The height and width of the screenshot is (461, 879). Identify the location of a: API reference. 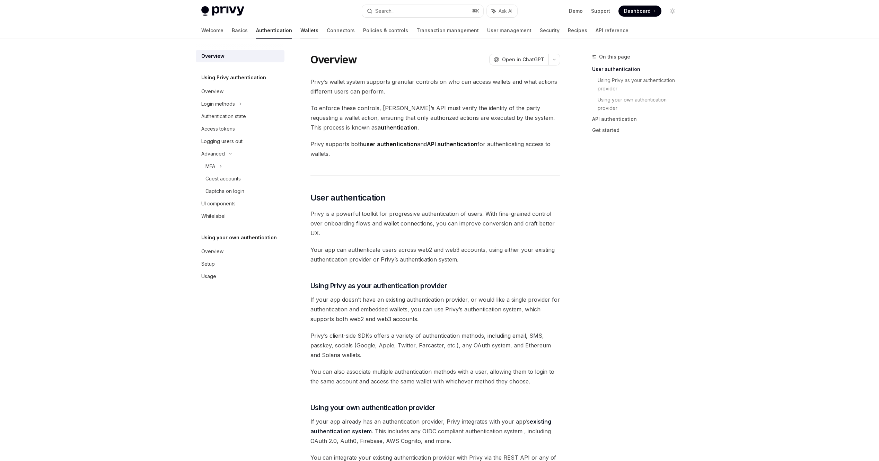
(612, 30).